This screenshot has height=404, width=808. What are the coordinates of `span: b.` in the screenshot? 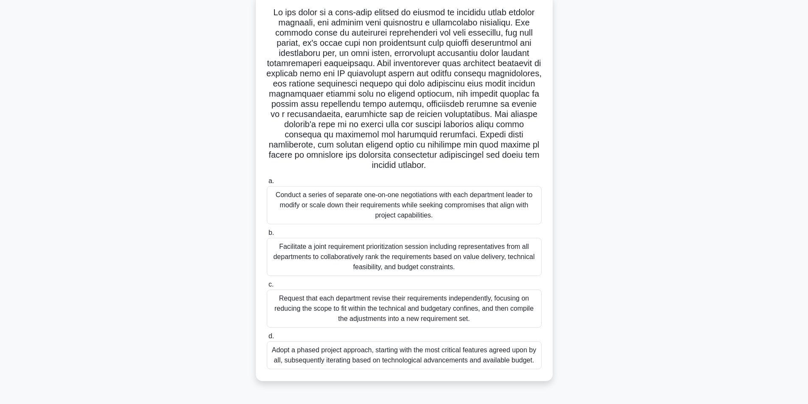 It's located at (271, 232).